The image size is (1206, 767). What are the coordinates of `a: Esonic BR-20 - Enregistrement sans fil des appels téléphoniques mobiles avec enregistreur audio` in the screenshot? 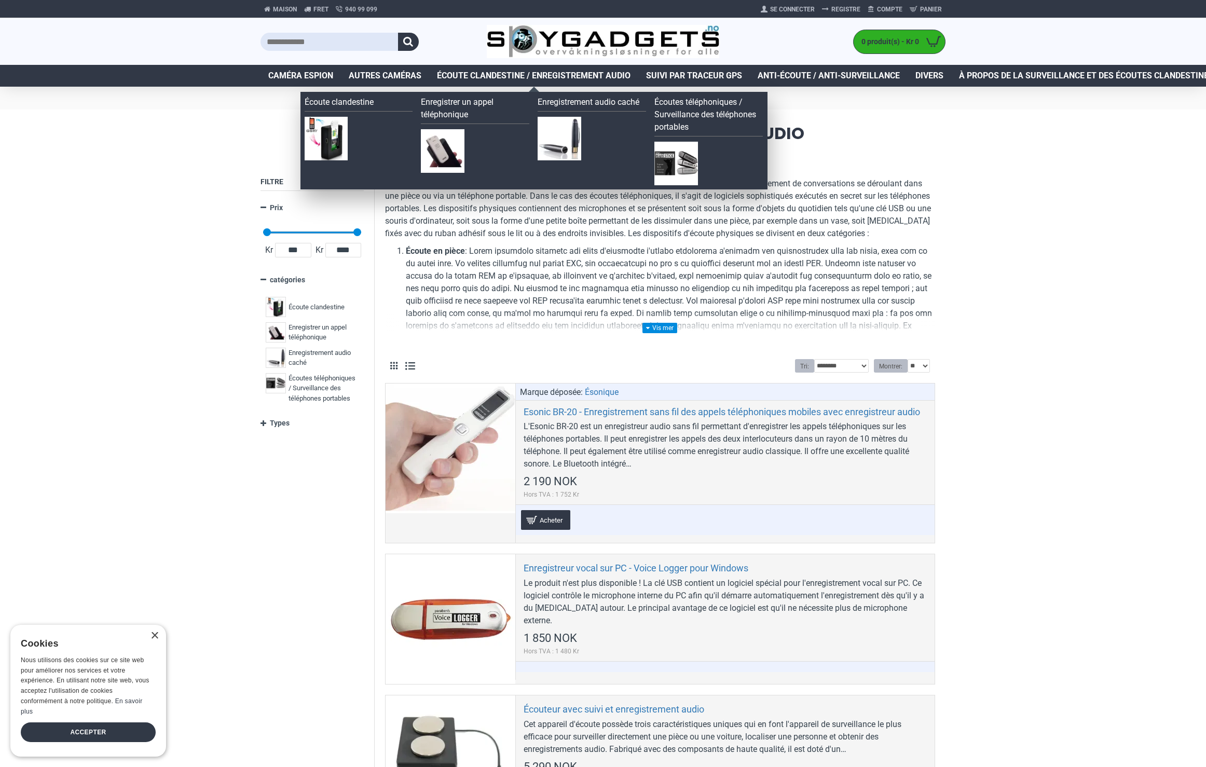 It's located at (722, 412).